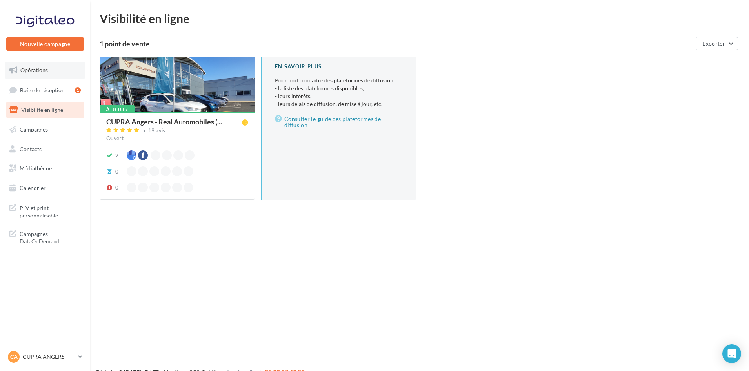 The width and height of the screenshot is (749, 371). What do you see at coordinates (717, 44) in the screenshot?
I see `button: Exporter` at bounding box center [717, 44].